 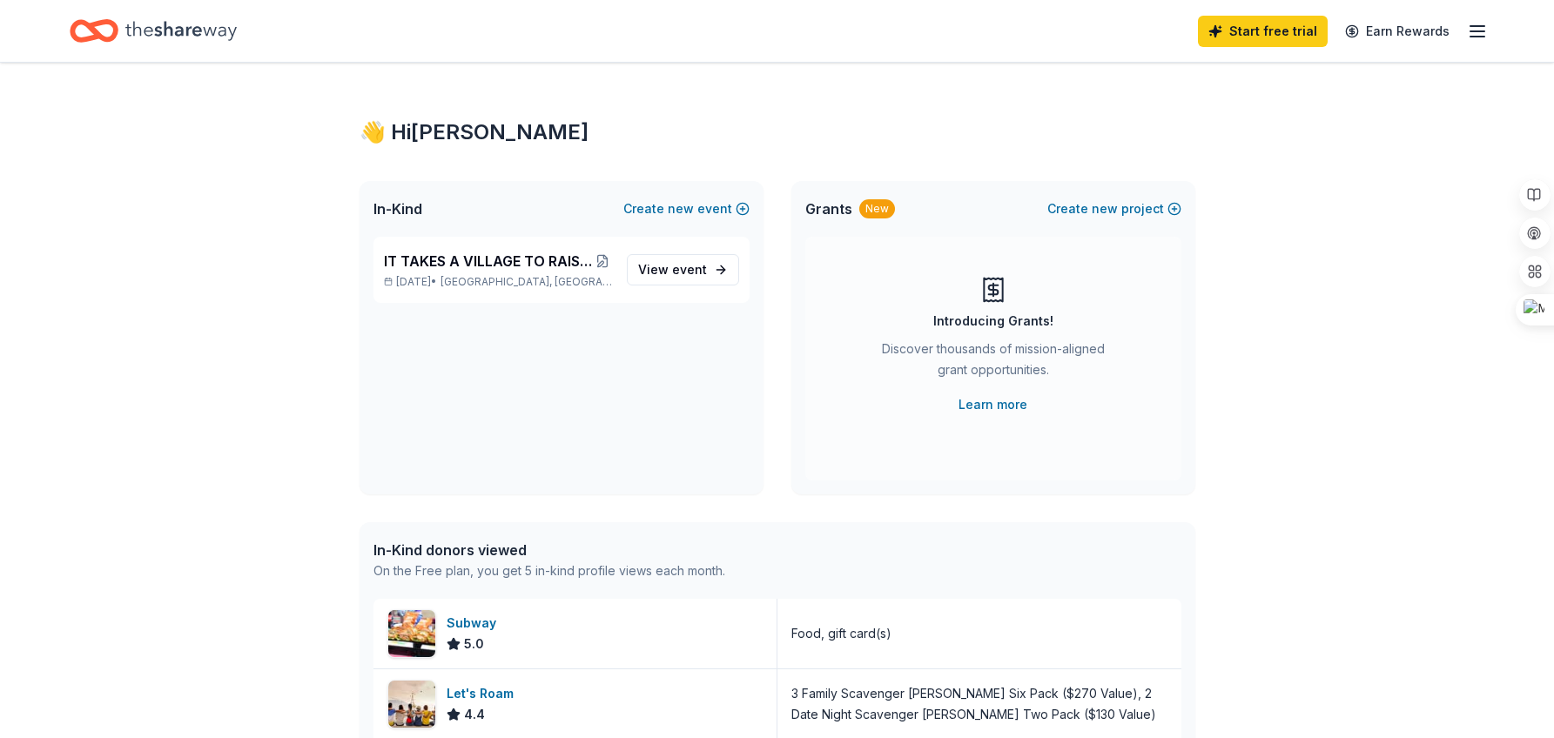 I want to click on button: Createnewevent, so click(x=686, y=209).